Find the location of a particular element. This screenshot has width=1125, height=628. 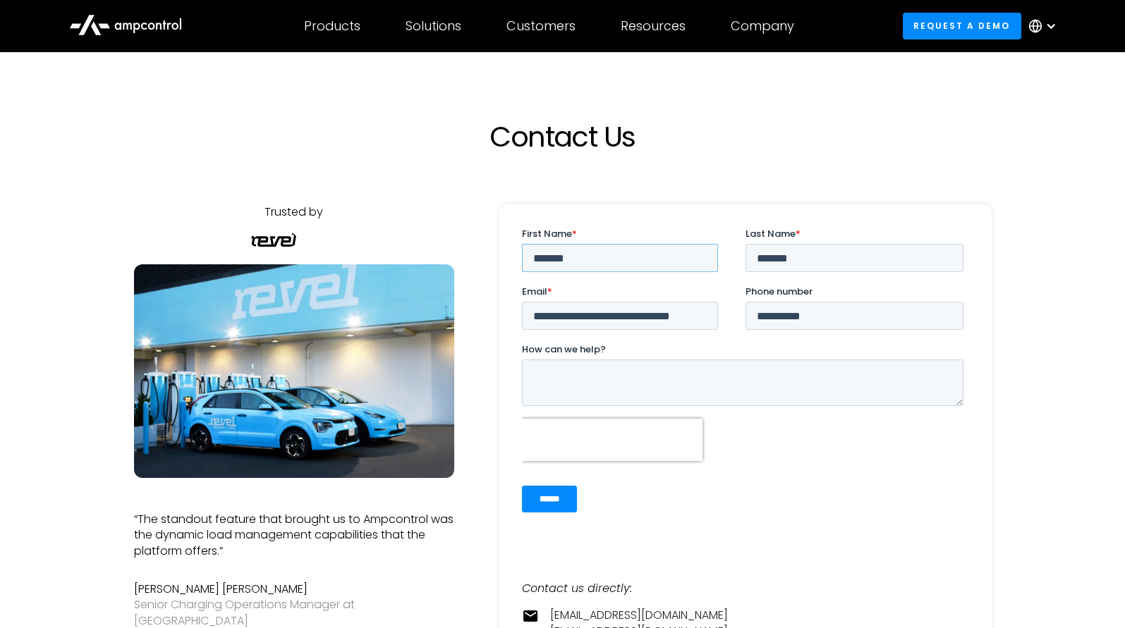

div: Resources is located at coordinates (653, 26).